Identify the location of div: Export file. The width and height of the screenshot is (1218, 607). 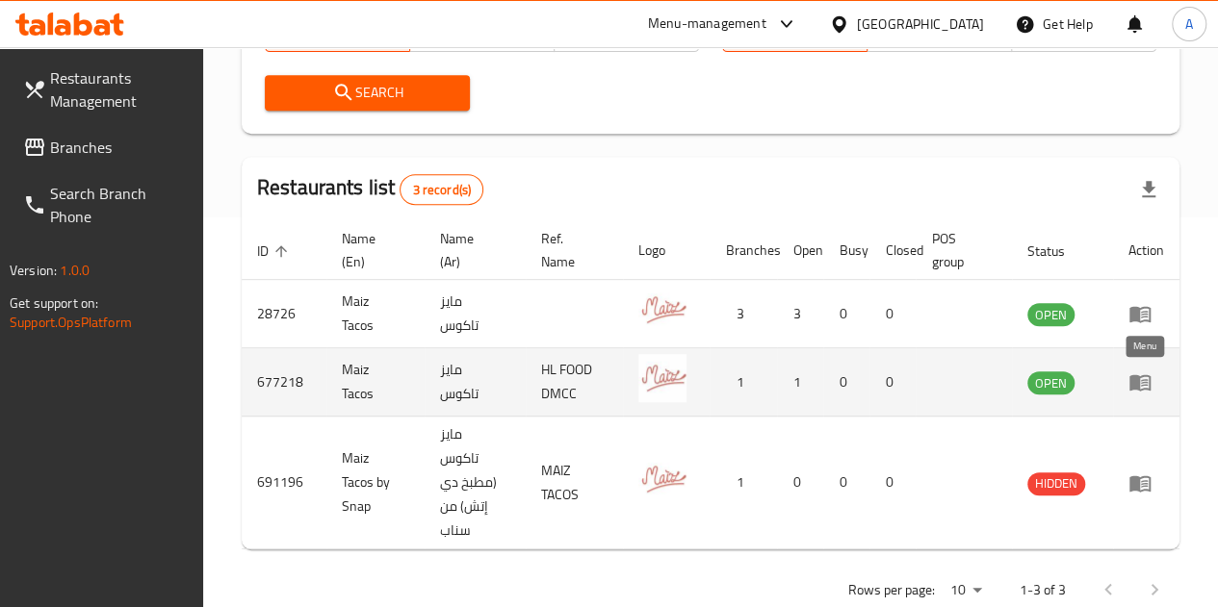
(1148, 190).